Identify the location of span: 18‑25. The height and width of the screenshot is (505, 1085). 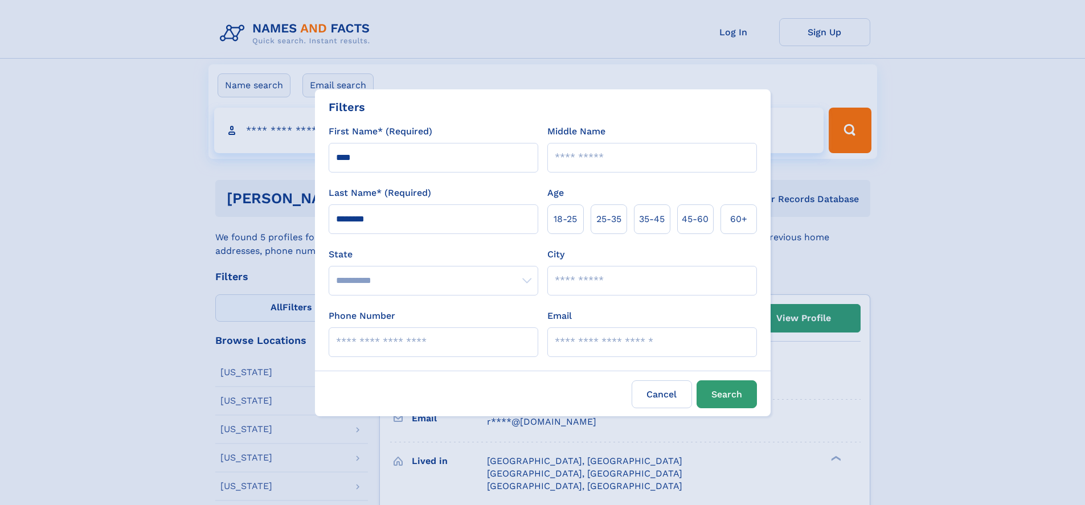
(565, 219).